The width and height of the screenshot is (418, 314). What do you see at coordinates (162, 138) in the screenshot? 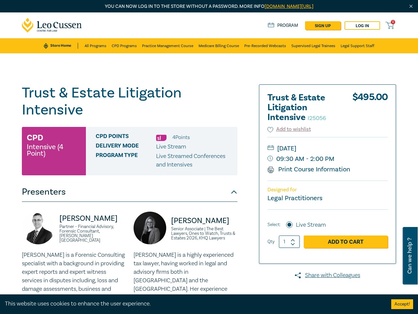
I see `img: Substantive Law` at bounding box center [162, 138].